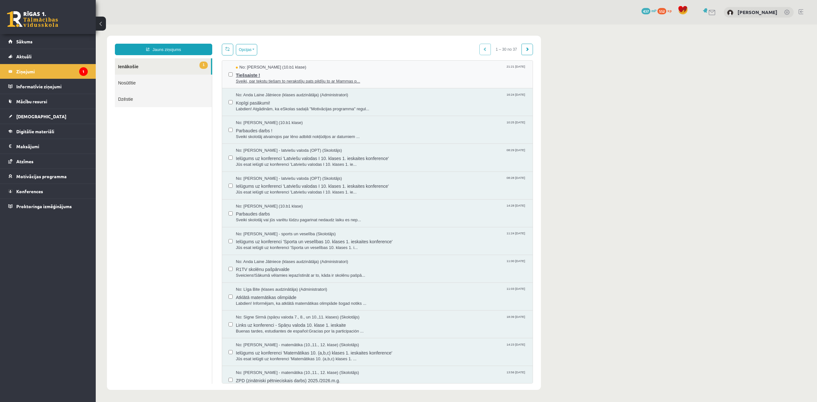 The image size is (817, 402). Describe the element at coordinates (646, 11) in the screenshot. I see `span: 437` at that location.